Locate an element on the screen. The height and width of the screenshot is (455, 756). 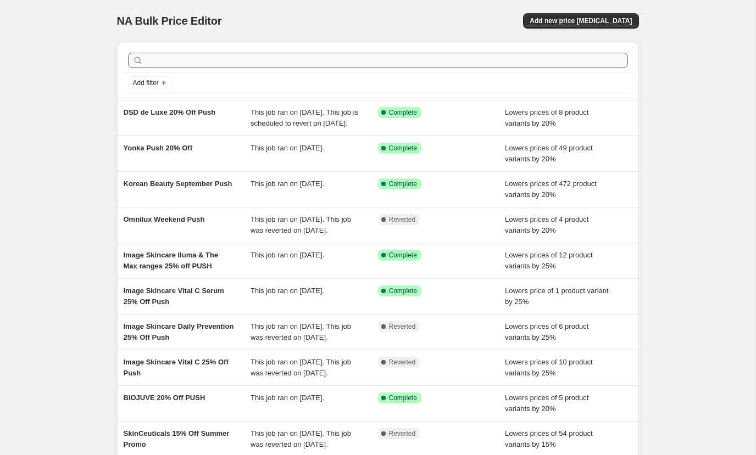
span: Image Skincare Vital C 25% Off Push is located at coordinates (176, 367).